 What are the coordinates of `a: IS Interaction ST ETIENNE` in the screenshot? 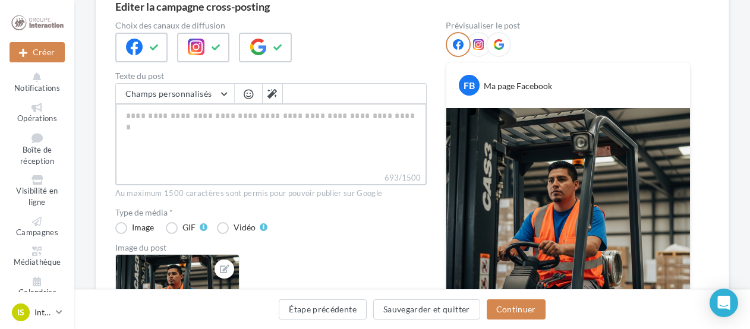 It's located at (37, 313).